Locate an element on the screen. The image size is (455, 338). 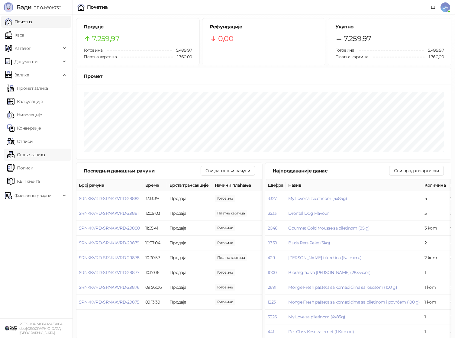
span: SRNKKVRD-SRNKKVRD-29877 is located at coordinates (109, 273).